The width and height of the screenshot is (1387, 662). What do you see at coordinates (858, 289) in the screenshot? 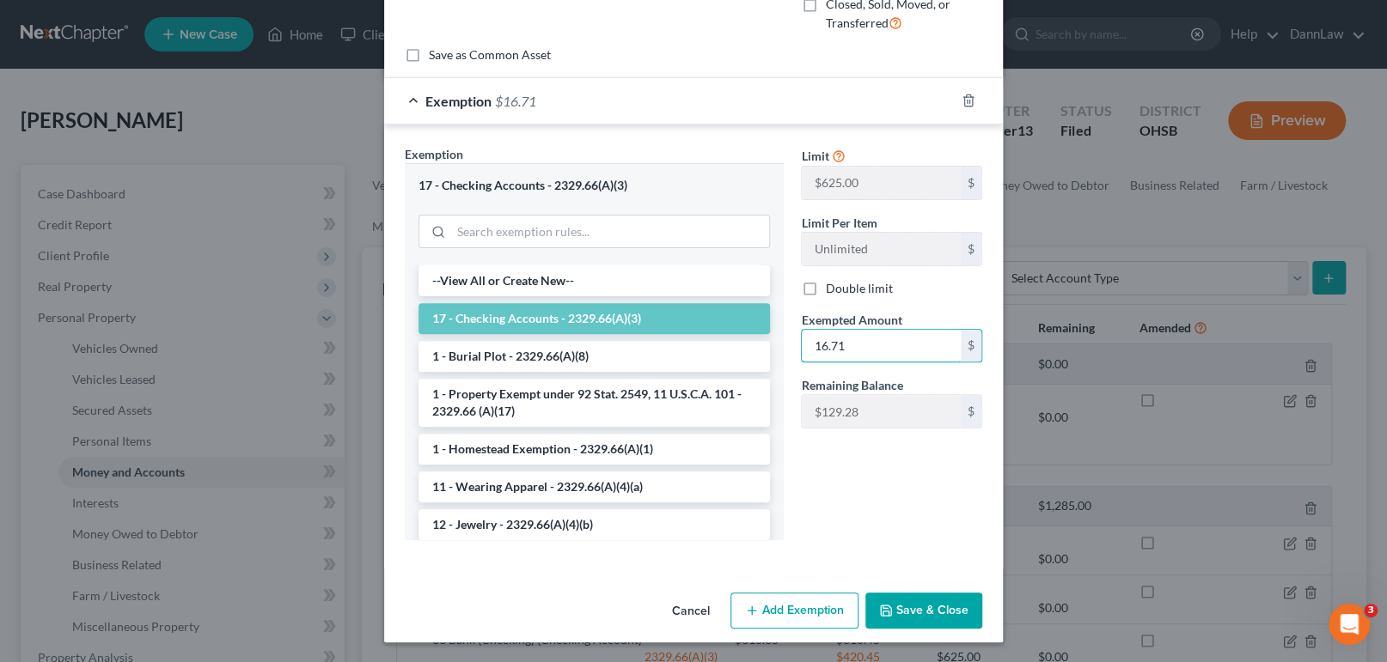
I see `label: Double limit` at bounding box center [858, 289].